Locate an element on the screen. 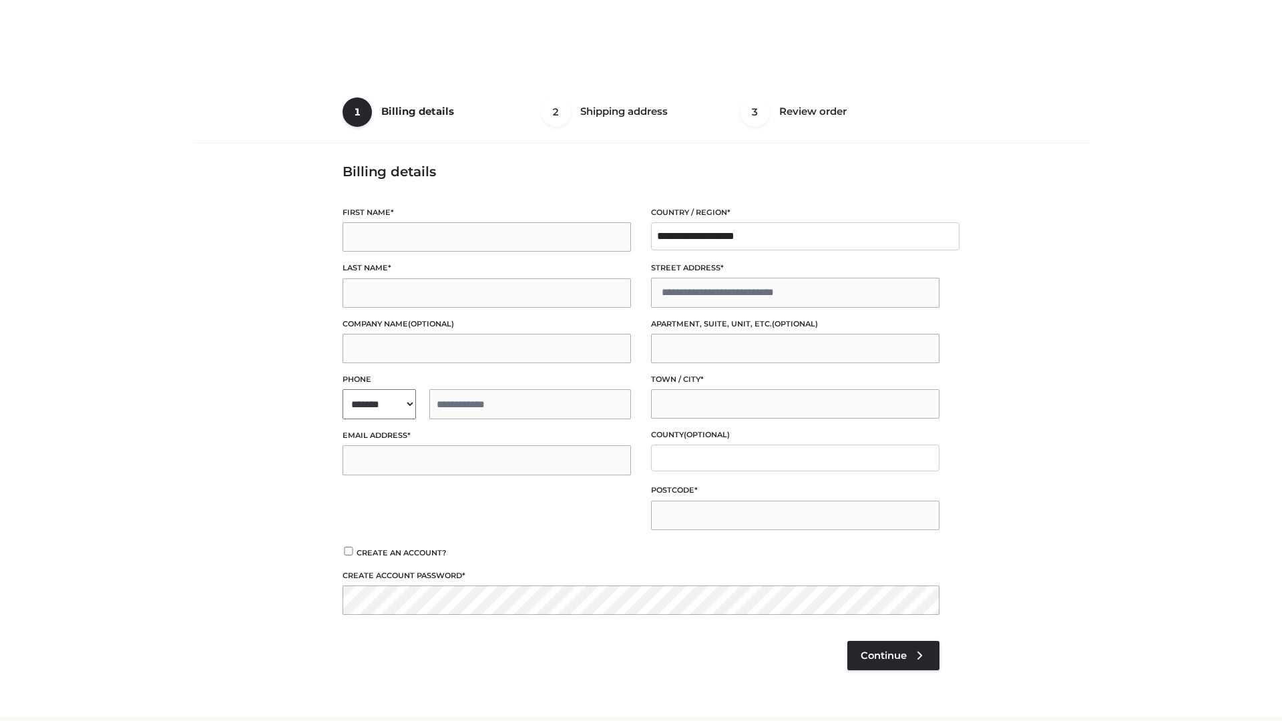 The height and width of the screenshot is (721, 1282). label: Country / Region is located at coordinates (795, 212).